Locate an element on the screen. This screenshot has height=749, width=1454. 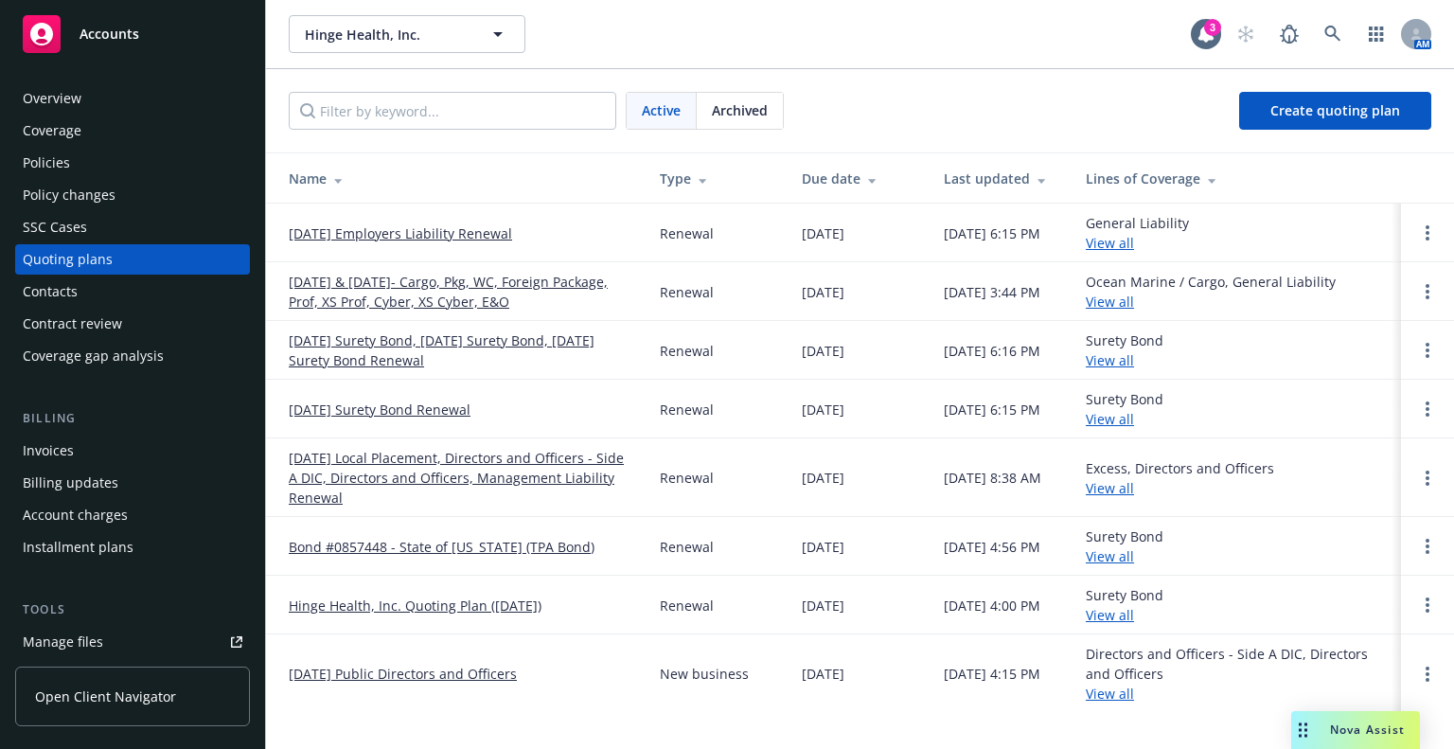
span: Active is located at coordinates (661, 110).